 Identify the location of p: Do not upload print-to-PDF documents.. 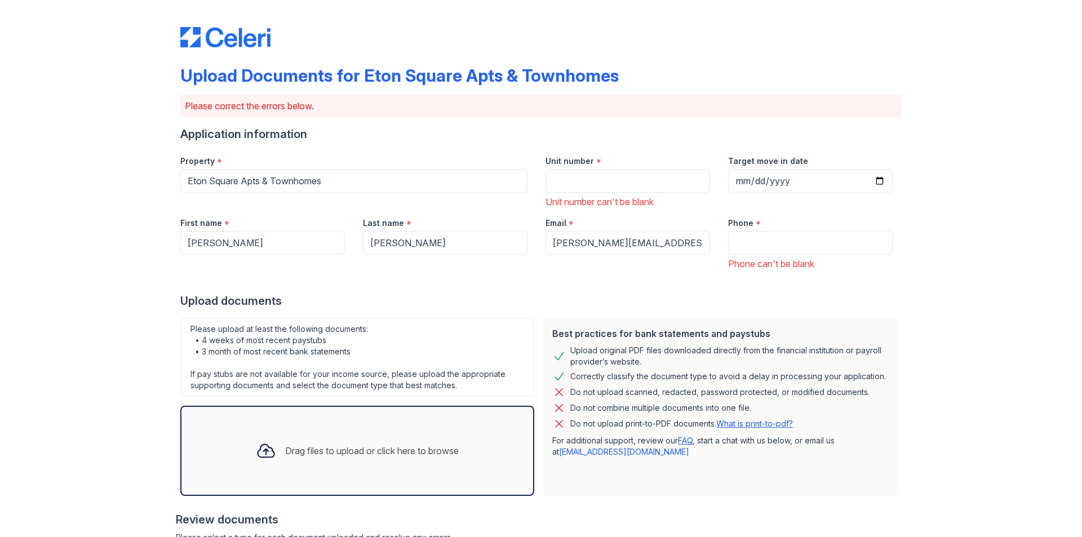
(682, 424).